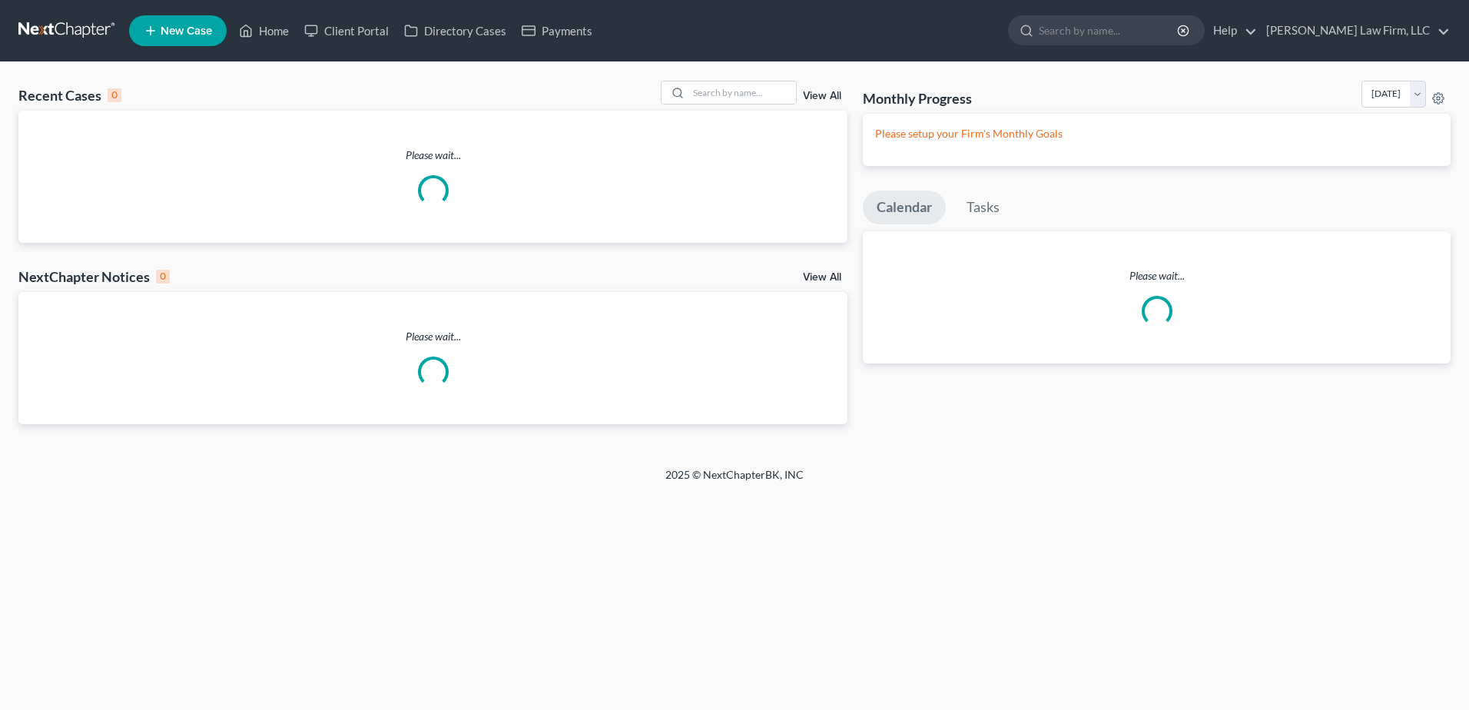 This screenshot has width=1469, height=710. Describe the element at coordinates (904, 207) in the screenshot. I see `a: Calendar` at that location.